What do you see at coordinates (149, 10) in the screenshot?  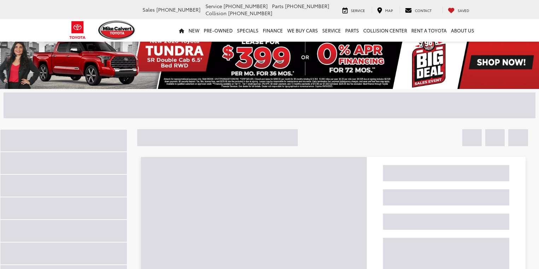 I see `span: Sales` at bounding box center [149, 10].